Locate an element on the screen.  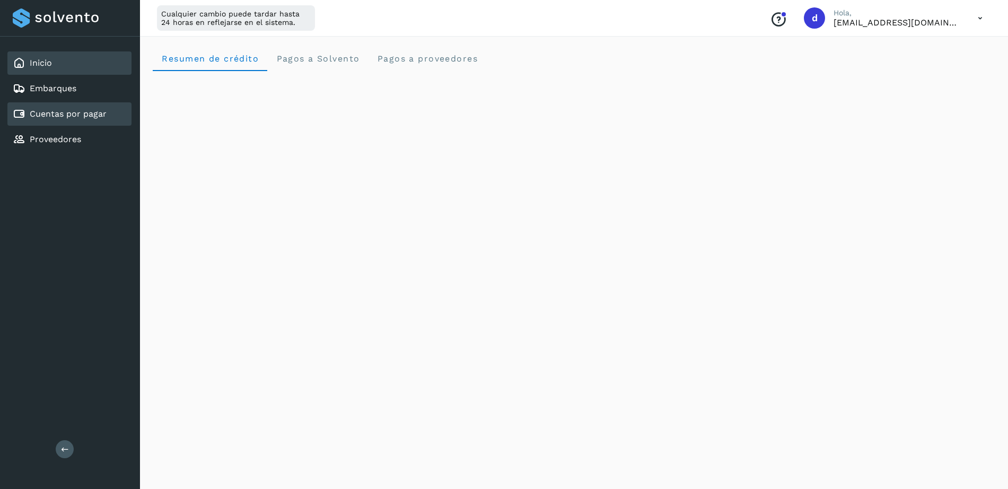
p: Hola, is located at coordinates (897, 13).